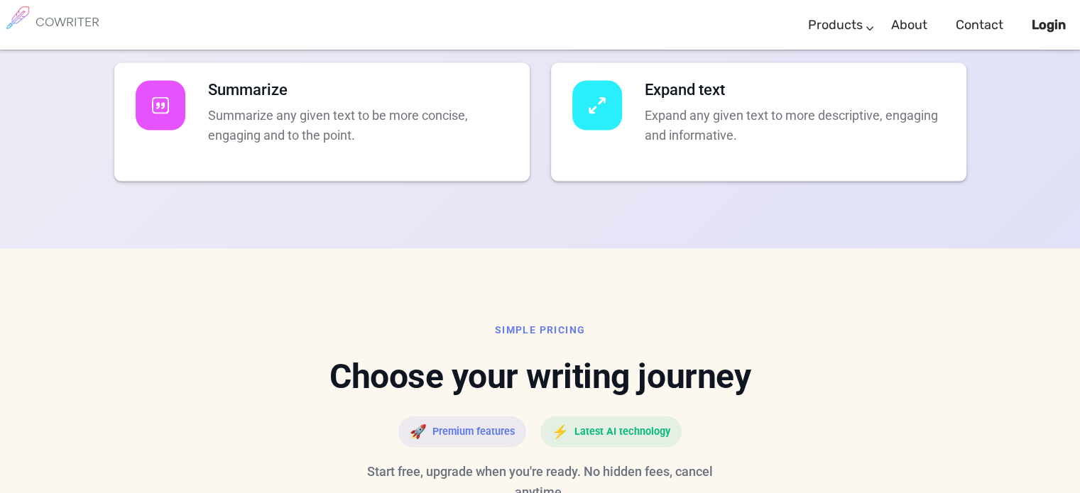 The image size is (1080, 493). What do you see at coordinates (473, 432) in the screenshot?
I see `span: Premium features` at bounding box center [473, 432].